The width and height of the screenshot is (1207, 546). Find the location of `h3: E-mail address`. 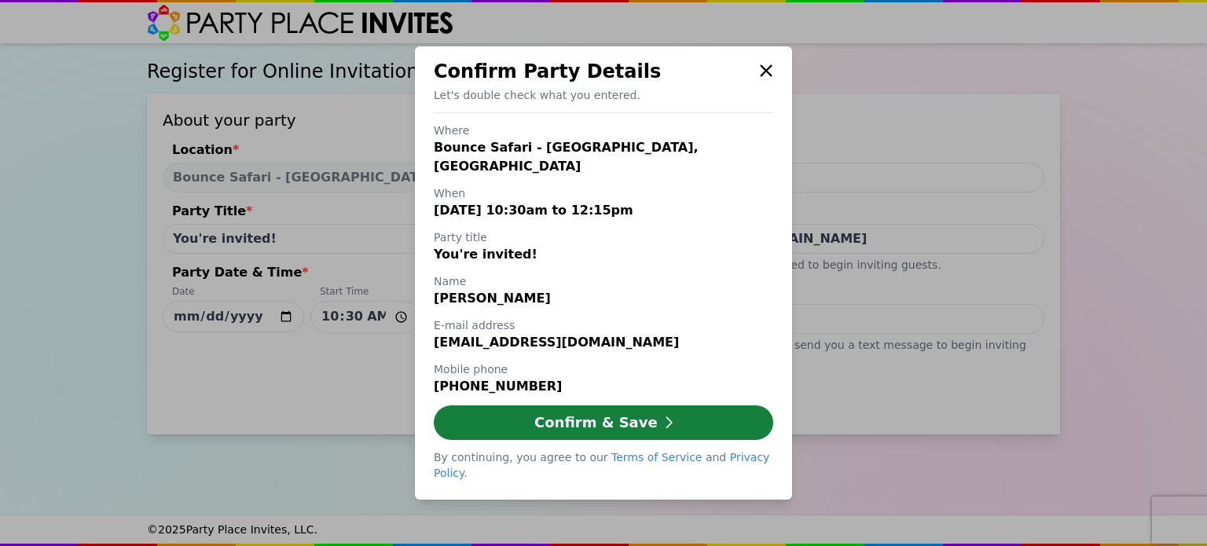

h3: E-mail address is located at coordinates (604, 325).